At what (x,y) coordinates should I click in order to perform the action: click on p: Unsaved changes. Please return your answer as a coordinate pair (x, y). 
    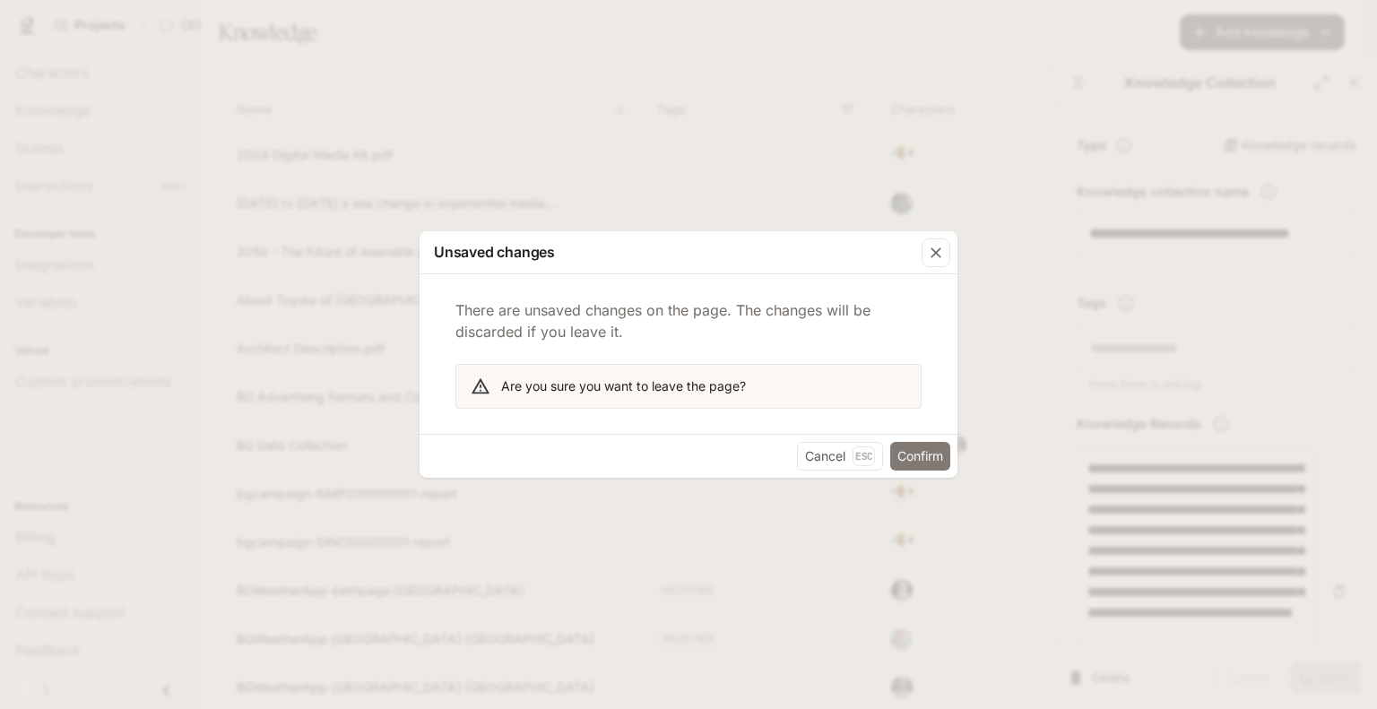
    Looking at the image, I should click on (494, 252).